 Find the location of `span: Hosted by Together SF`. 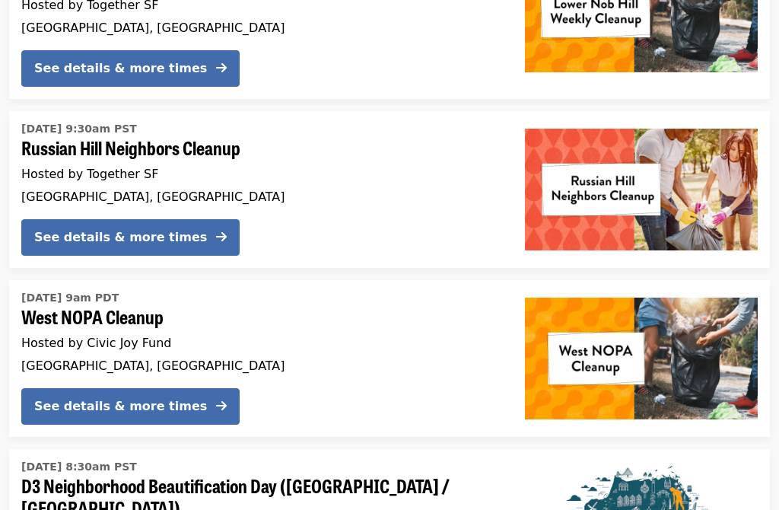

span: Hosted by Together SF is located at coordinates (90, 174).